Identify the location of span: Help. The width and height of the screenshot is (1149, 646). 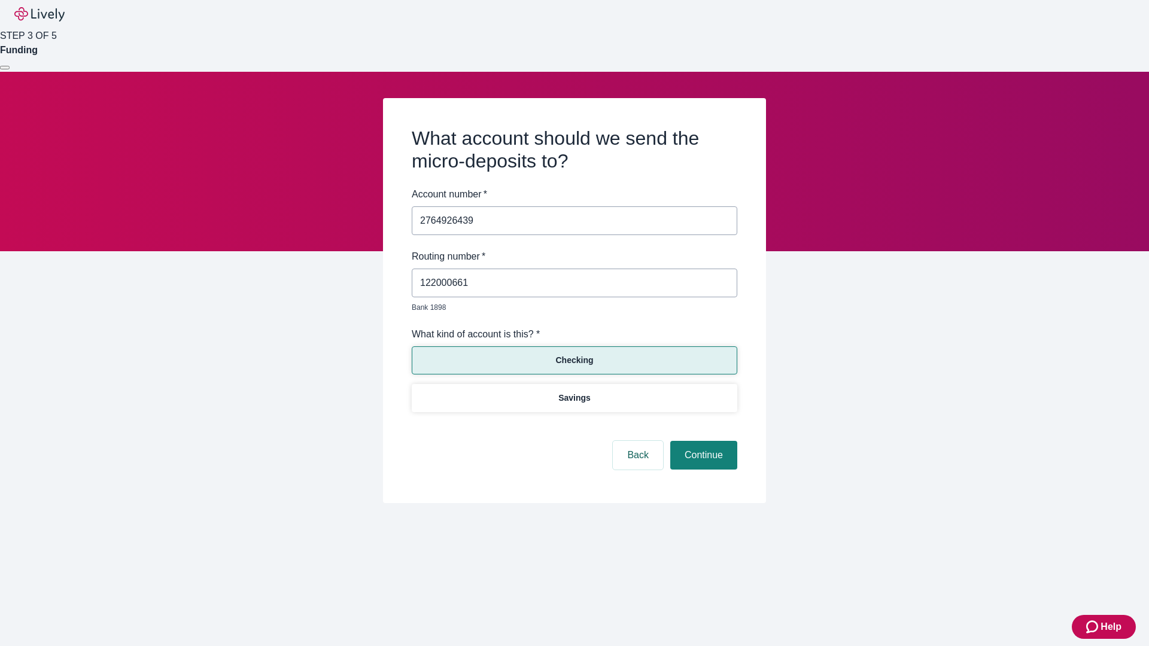
(1110, 627).